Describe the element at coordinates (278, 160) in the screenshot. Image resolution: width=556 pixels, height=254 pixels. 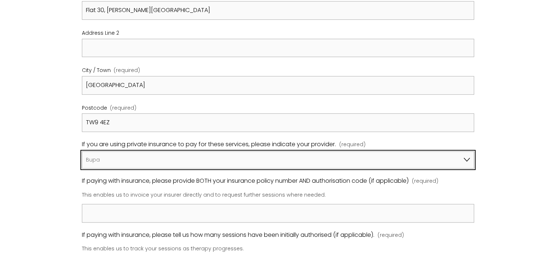
I see `select: If you are using private insurance to pay for these services, please indicate your provider.` at that location.